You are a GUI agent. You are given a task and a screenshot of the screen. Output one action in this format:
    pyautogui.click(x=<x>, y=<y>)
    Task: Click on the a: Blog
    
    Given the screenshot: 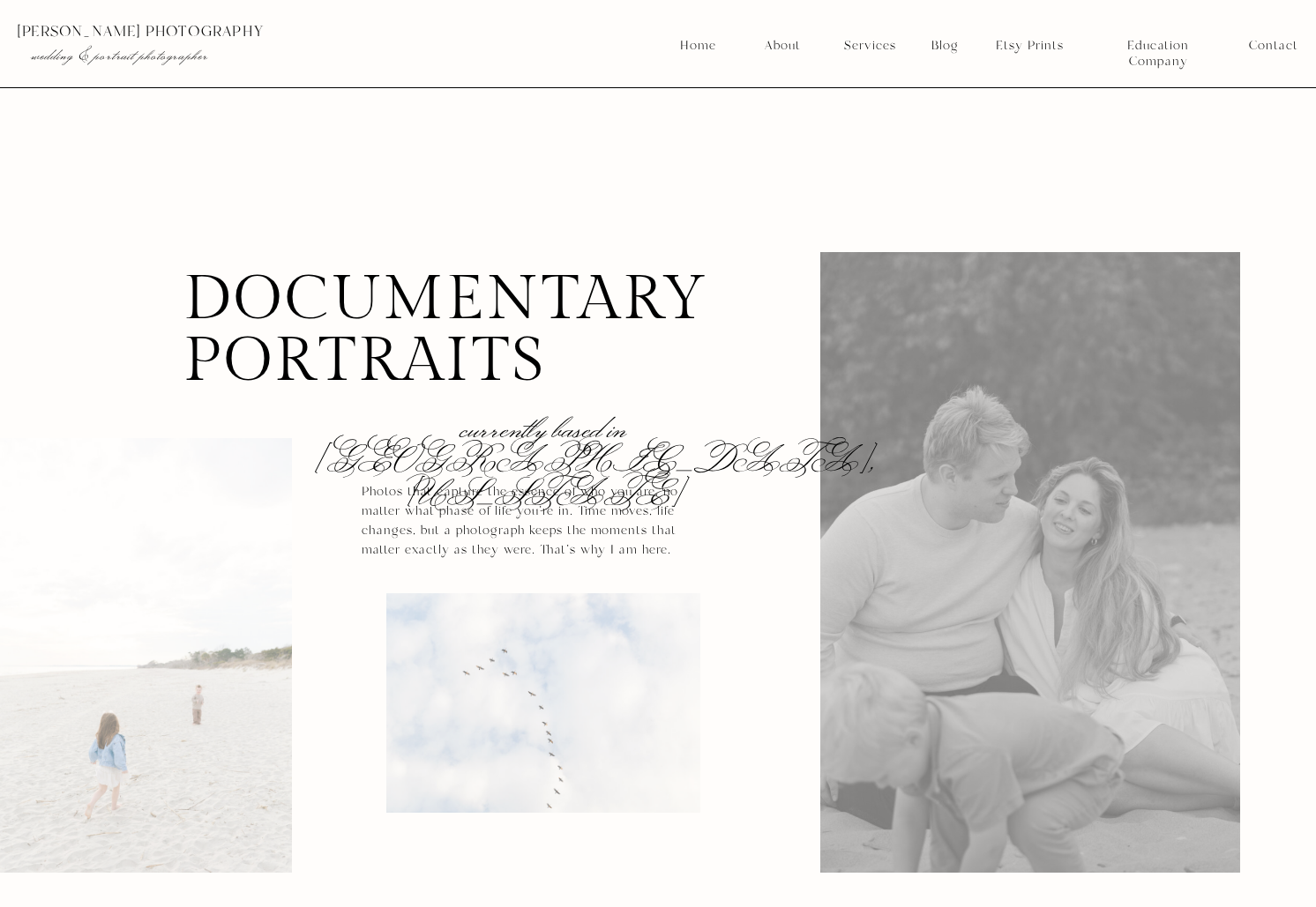 What is the action you would take?
    pyautogui.click(x=944, y=46)
    